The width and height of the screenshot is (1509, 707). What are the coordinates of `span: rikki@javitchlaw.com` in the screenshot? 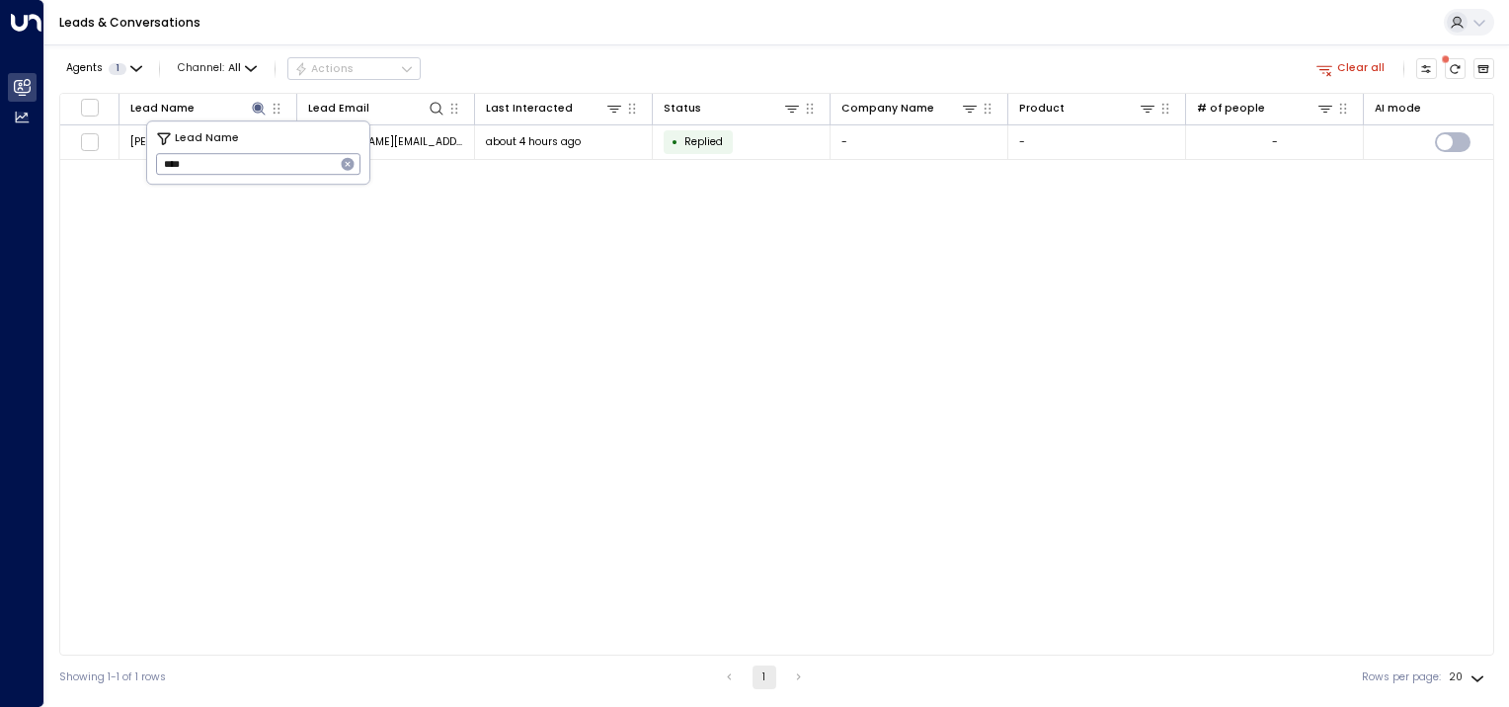 It's located at (386, 141).